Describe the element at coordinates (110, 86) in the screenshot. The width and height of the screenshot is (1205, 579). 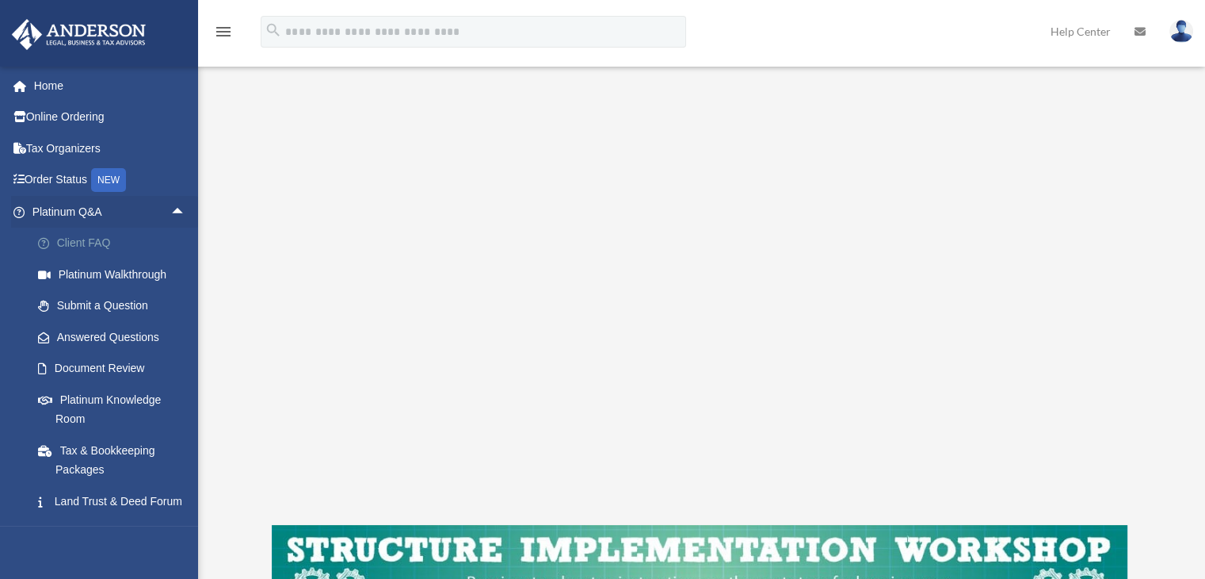
I see `a: Home` at that location.